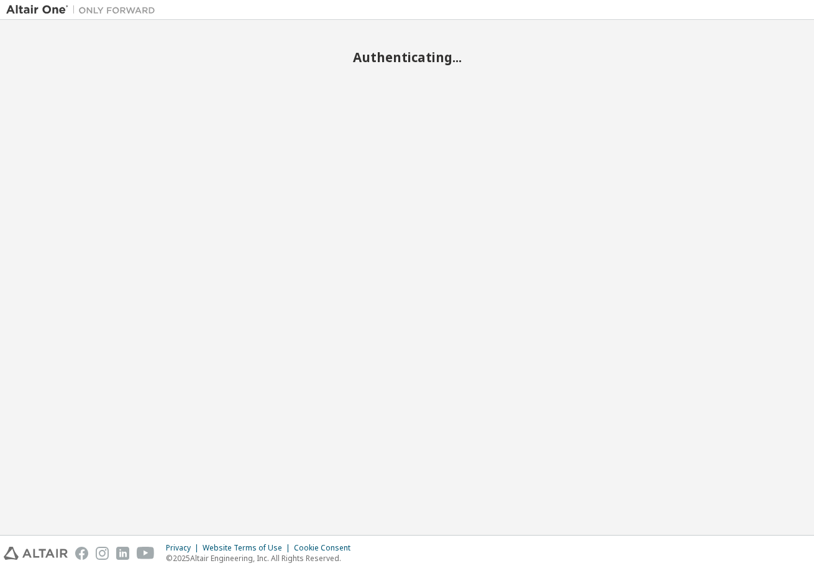  I want to click on img: instagram.svg, so click(102, 553).